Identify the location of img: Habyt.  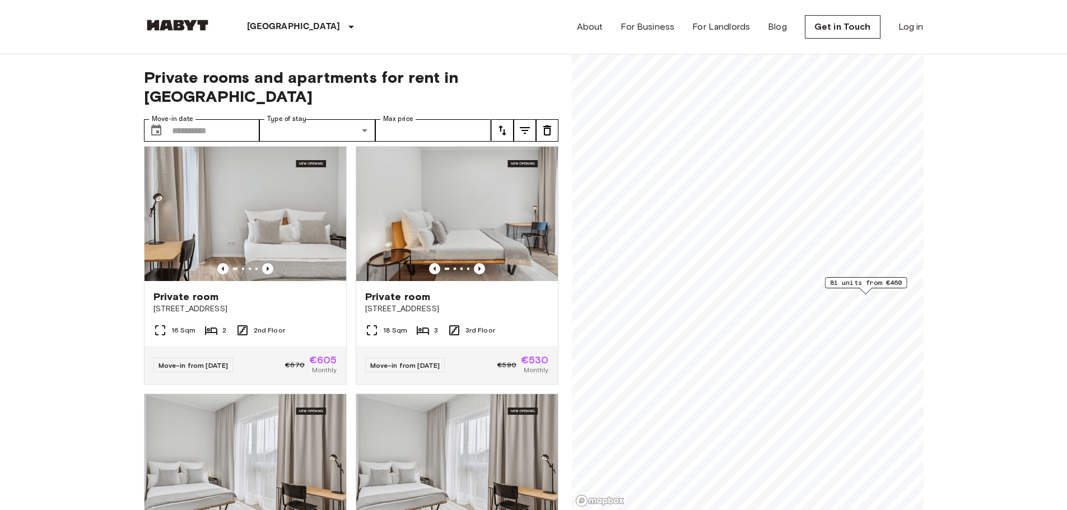
(178, 25).